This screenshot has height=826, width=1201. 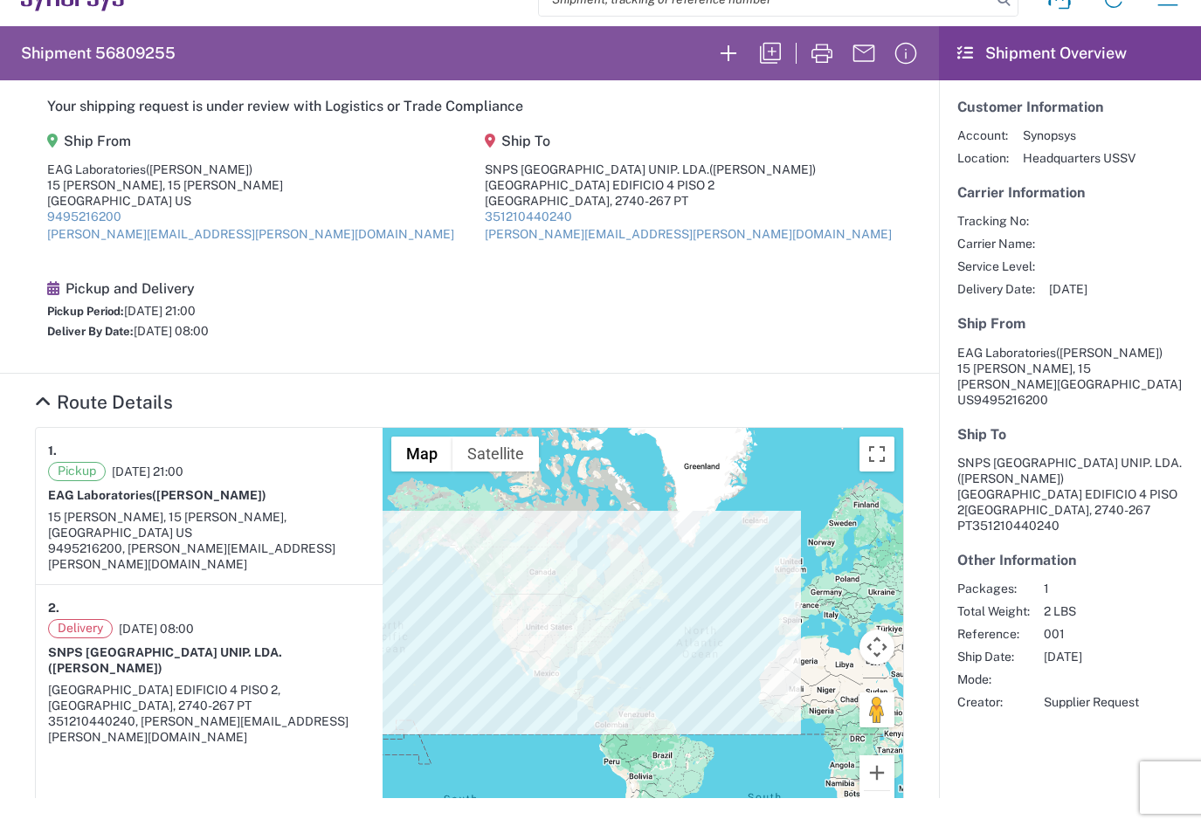 What do you see at coordinates (993, 611) in the screenshot?
I see `span: Total Weight:` at bounding box center [993, 611].